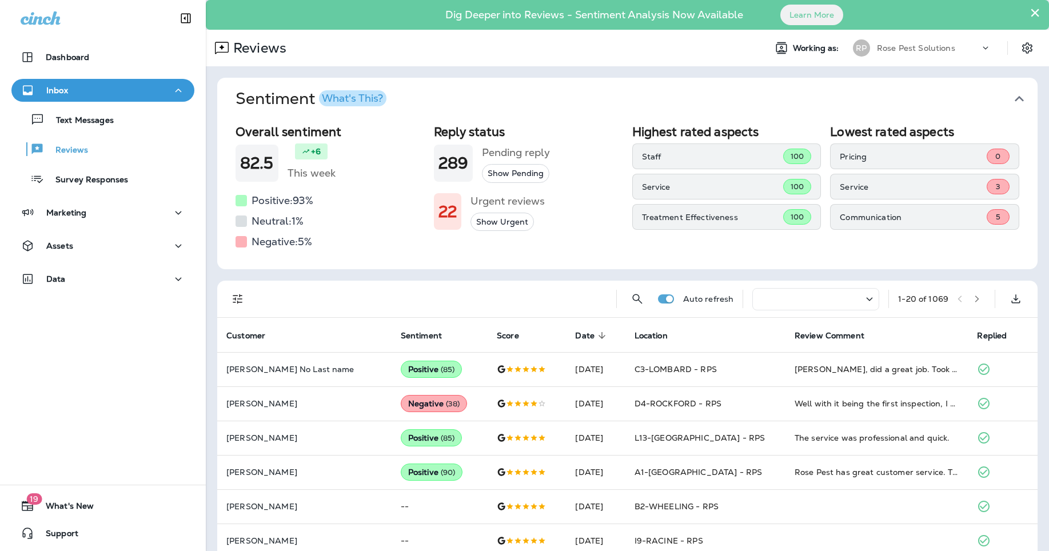  What do you see at coordinates (59, 246) in the screenshot?
I see `p: Assets` at bounding box center [59, 246].